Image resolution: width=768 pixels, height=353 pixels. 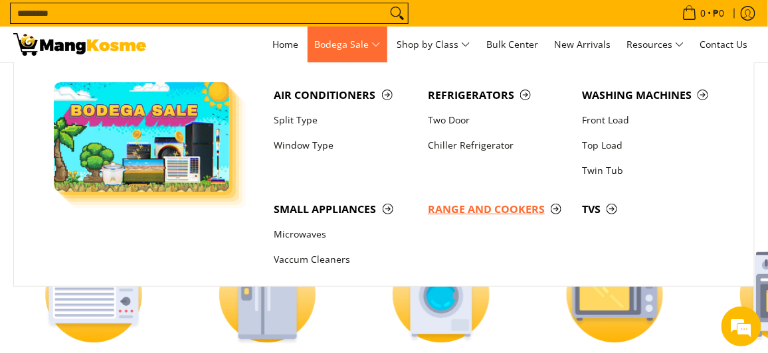 I want to click on a: Home, so click(x=285, y=45).